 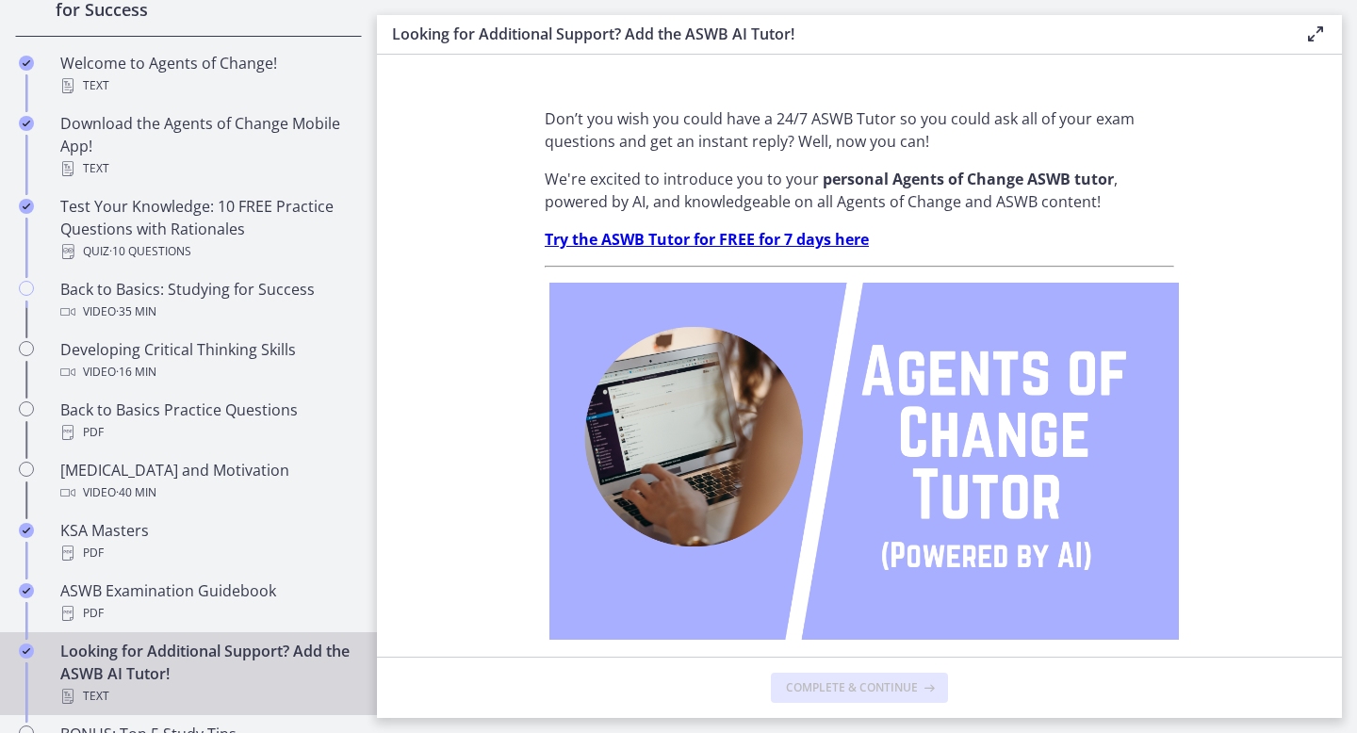 What do you see at coordinates (207, 146) in the screenshot?
I see `div: Download the Agents of Change Mobile App!` at bounding box center [207, 146].